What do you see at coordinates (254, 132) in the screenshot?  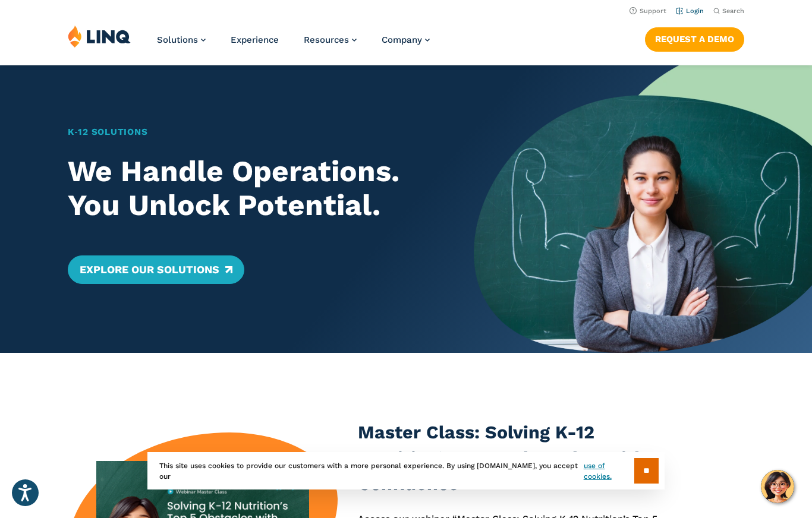 I see `h1: K‑12 Solutions` at bounding box center [254, 132].